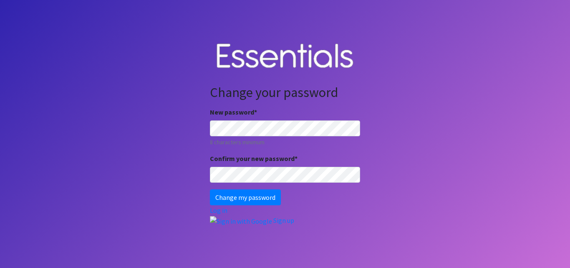  What do you see at coordinates (285, 142) in the screenshot?
I see `small: 8 characters minimum` at bounding box center [285, 142].